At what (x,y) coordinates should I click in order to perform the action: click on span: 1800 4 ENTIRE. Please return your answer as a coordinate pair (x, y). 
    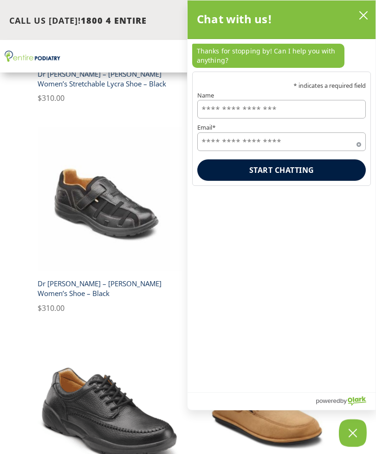
    Looking at the image, I should click on (114, 20).